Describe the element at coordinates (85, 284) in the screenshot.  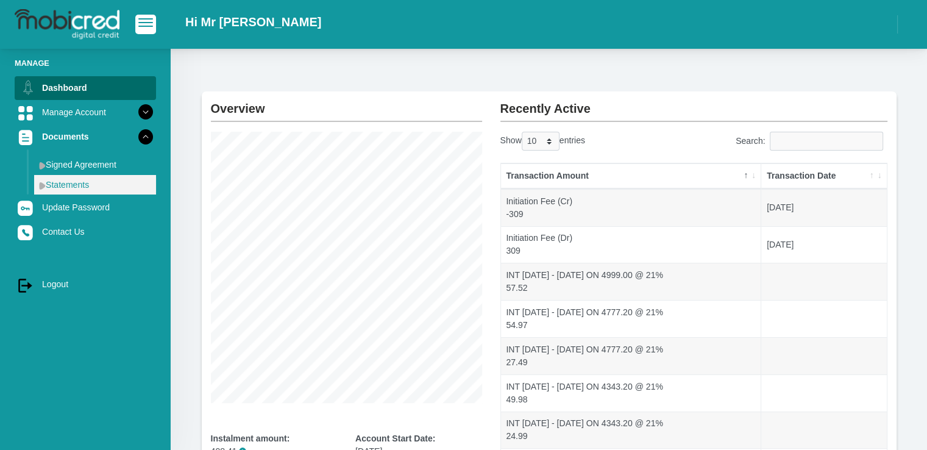
I see `a: Logout` at that location.